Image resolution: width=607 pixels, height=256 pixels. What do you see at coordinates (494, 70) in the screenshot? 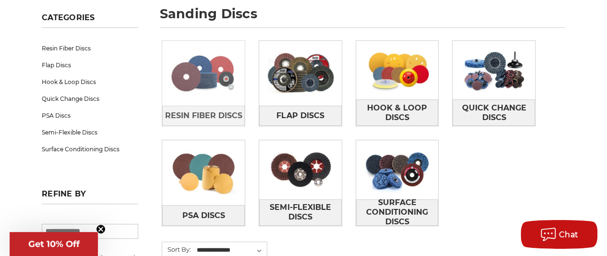
I see `img: Quick Change Discs` at bounding box center [494, 70].